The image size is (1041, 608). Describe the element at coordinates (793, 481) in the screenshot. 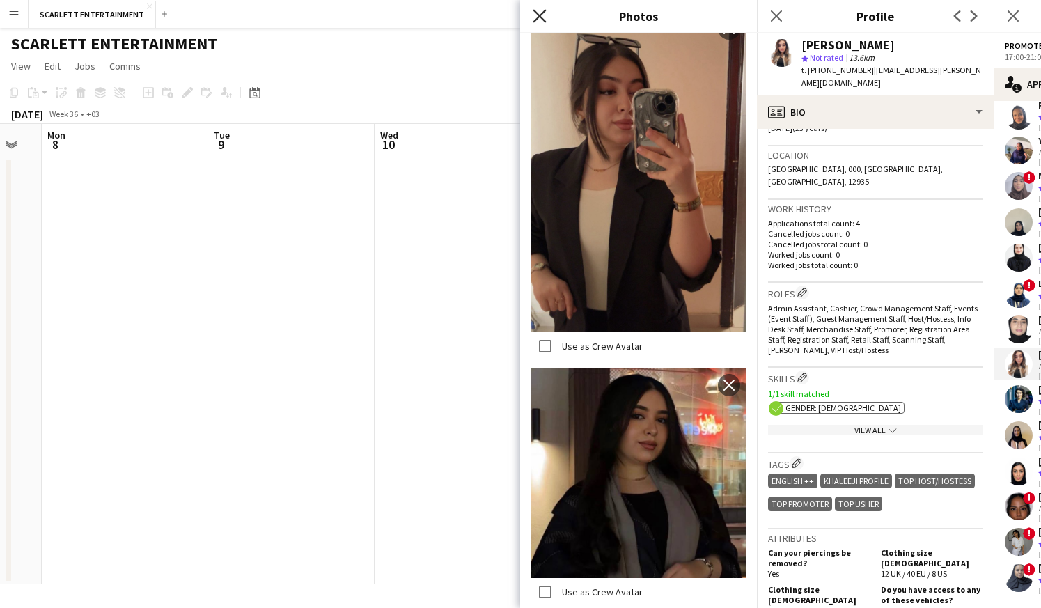

I see `div: ENGLISH ++` at that location.